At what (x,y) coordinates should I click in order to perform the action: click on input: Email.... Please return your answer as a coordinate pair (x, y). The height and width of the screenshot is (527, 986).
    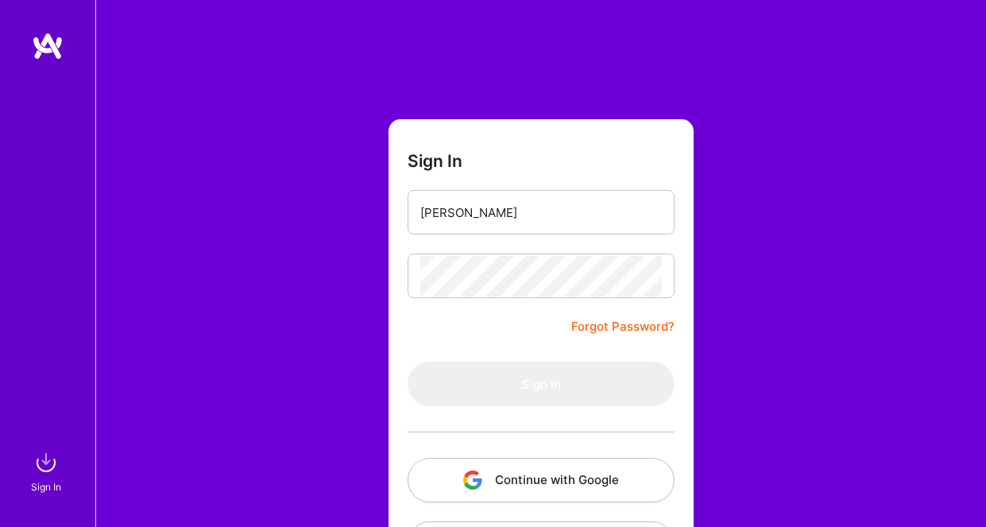
    Looking at the image, I should click on (541, 212).